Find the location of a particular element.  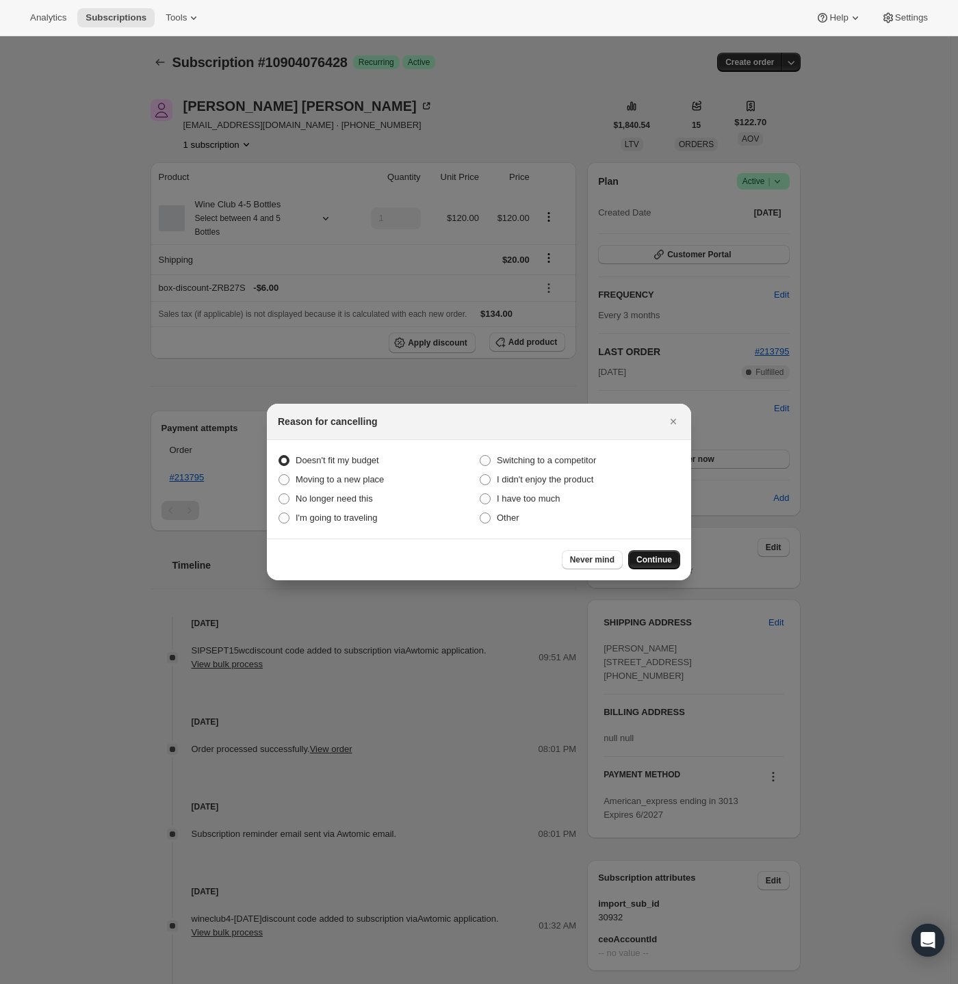

span: Never mind is located at coordinates (592, 560).